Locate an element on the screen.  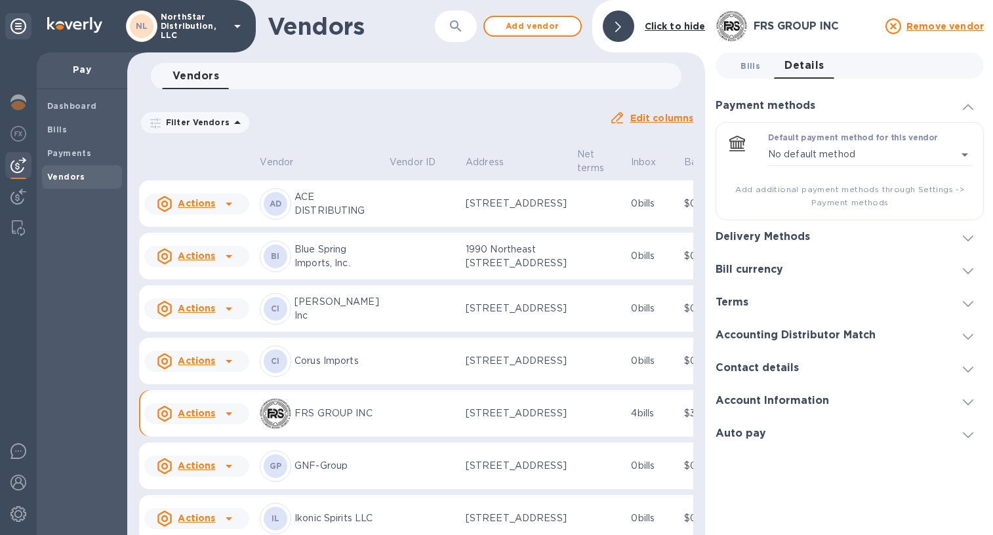
b: GP is located at coordinates (275, 466).